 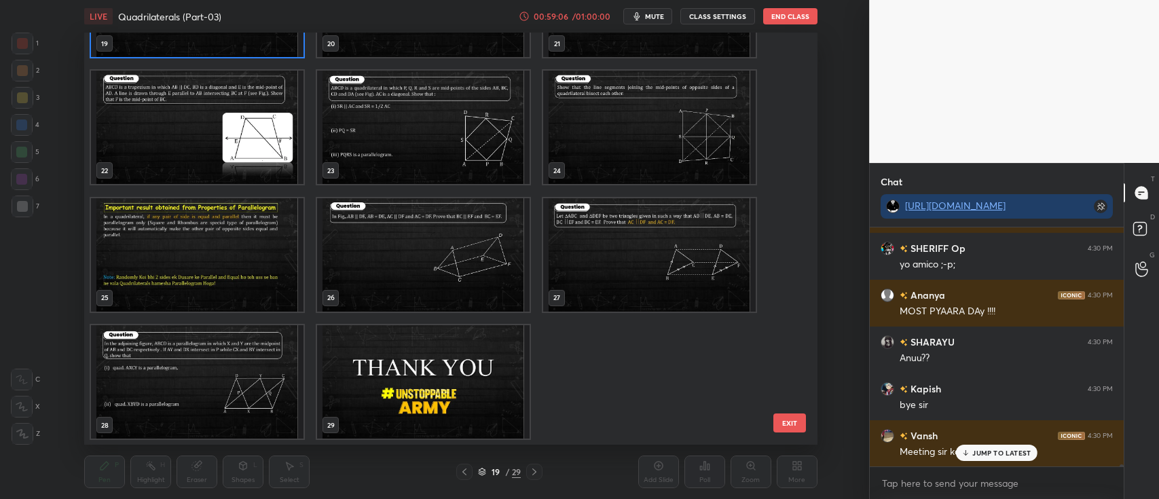 I want to click on p: G, so click(x=1152, y=255).